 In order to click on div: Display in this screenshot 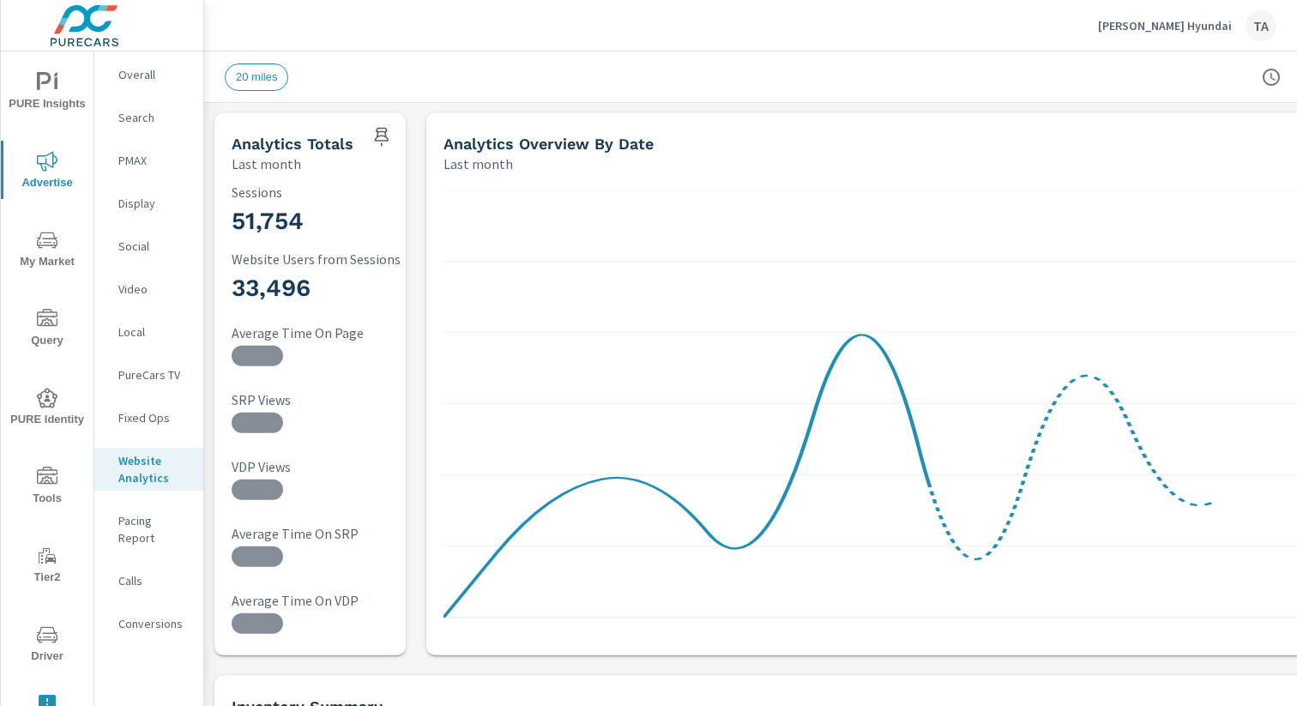, I will do `click(148, 203)`.